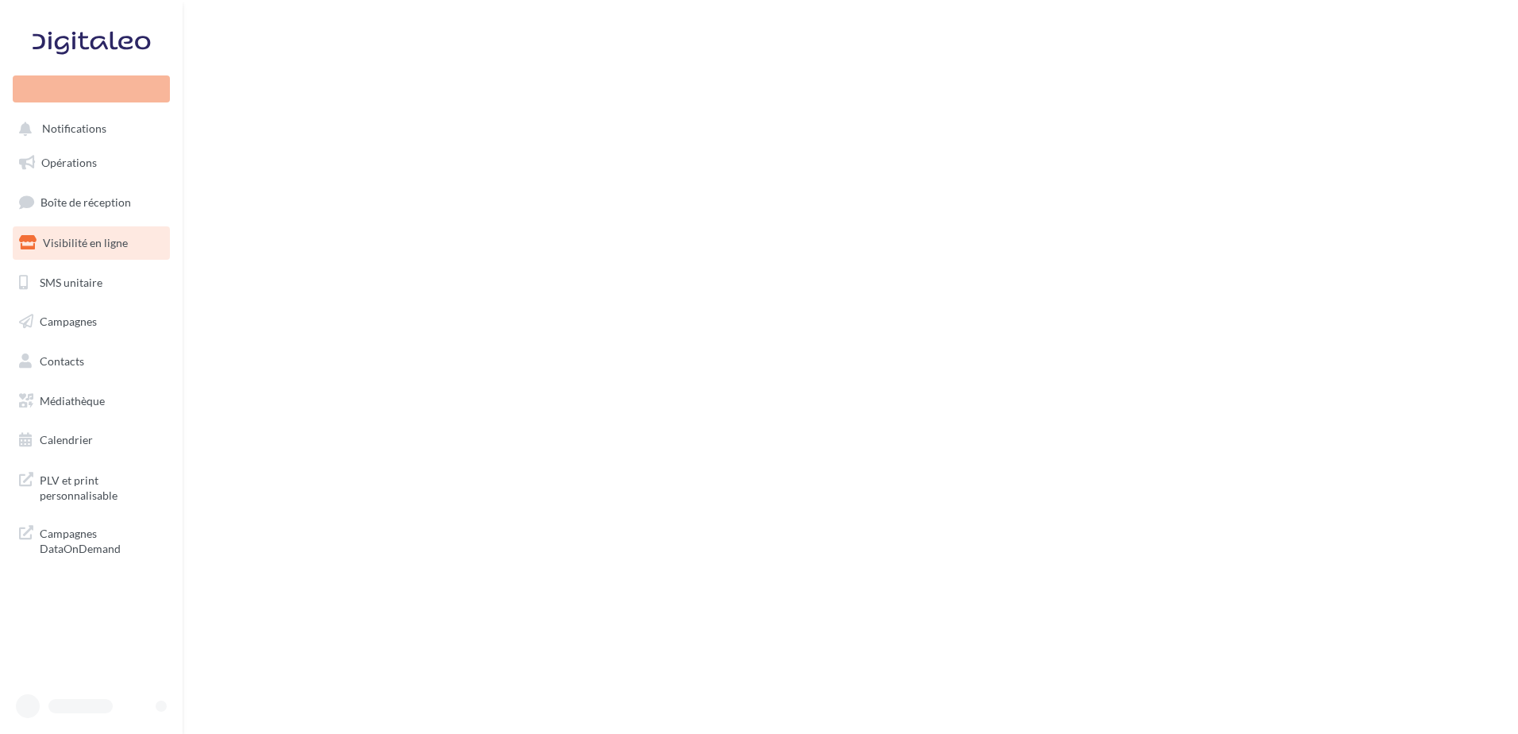 The width and height of the screenshot is (1518, 734). I want to click on a: Campagnes DataOnDemand, so click(91, 539).